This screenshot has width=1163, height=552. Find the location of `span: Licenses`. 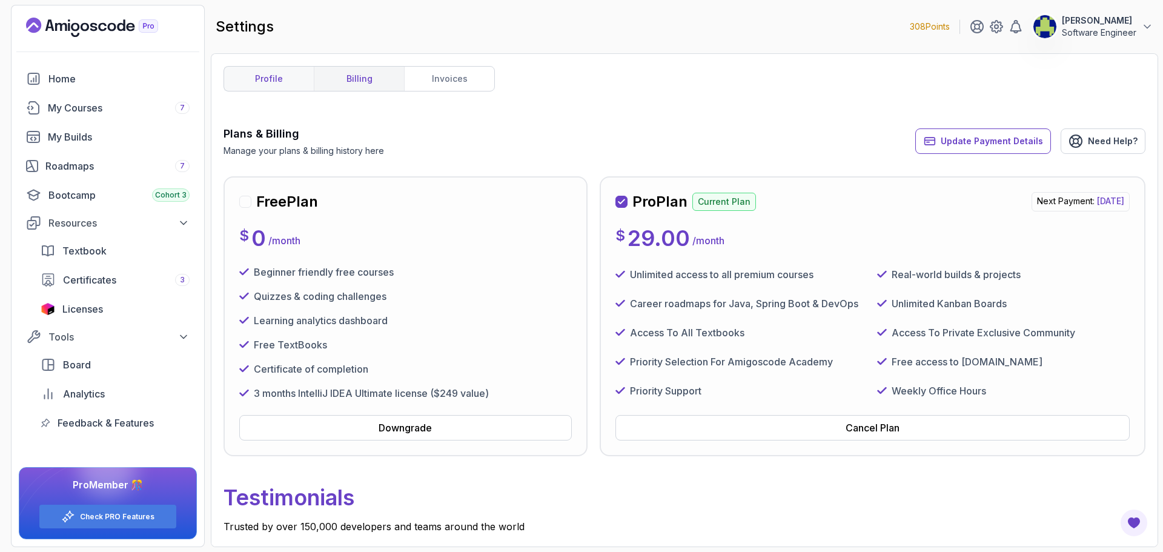

span: Licenses is located at coordinates (82, 309).